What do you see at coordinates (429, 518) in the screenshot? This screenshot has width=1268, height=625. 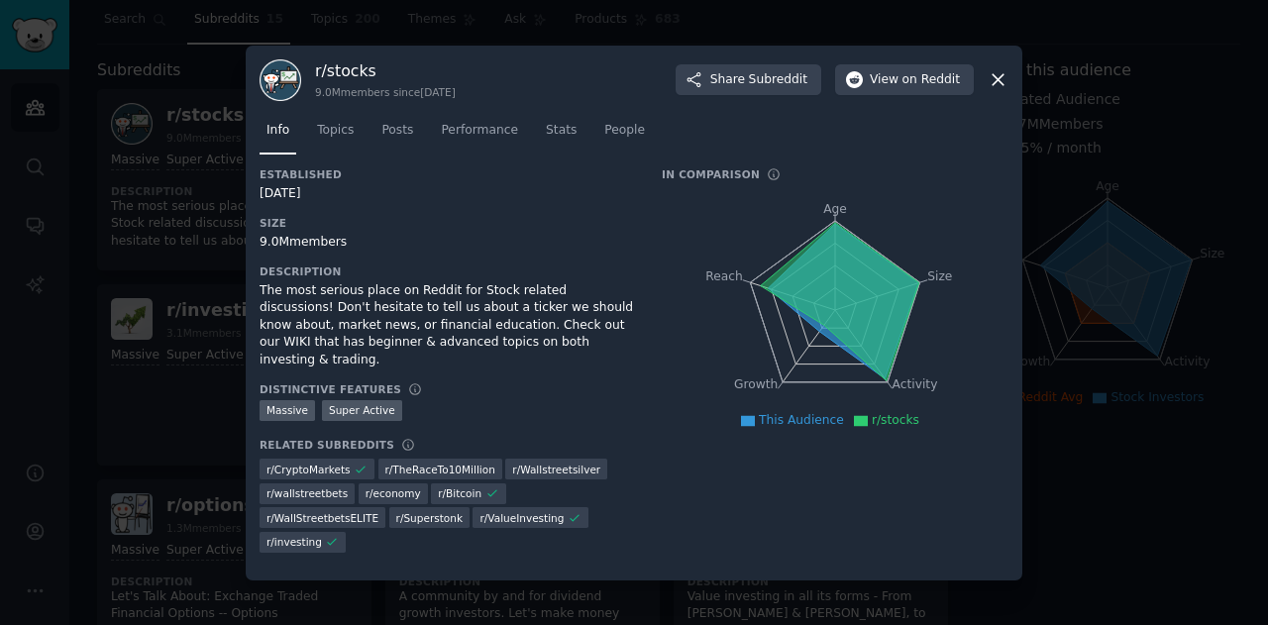 I see `span: r/ Superstonk` at bounding box center [429, 518].